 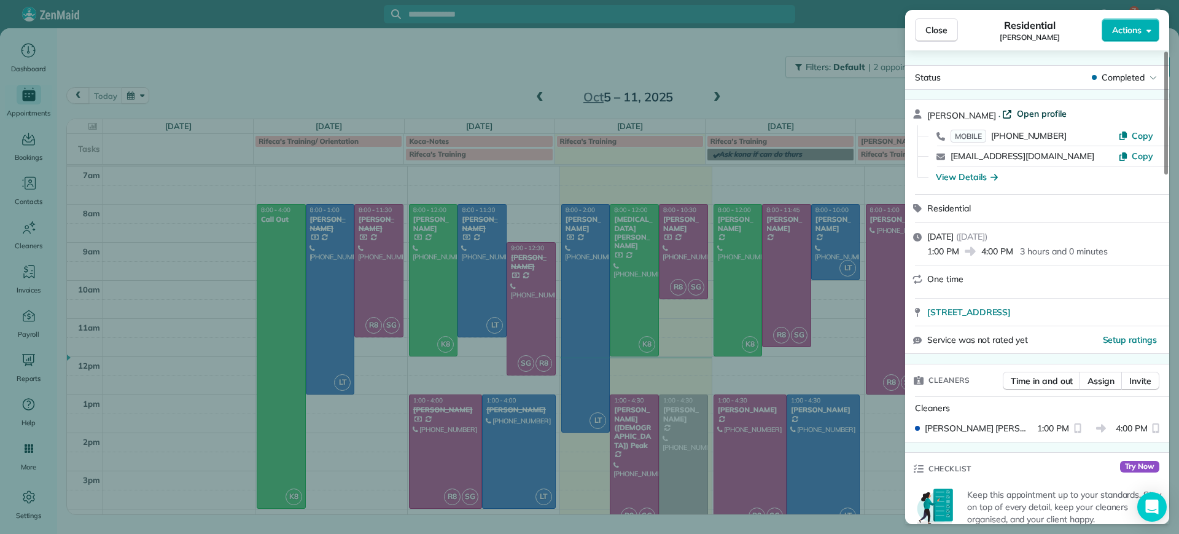 I want to click on span: Setup ratings, so click(x=1130, y=340).